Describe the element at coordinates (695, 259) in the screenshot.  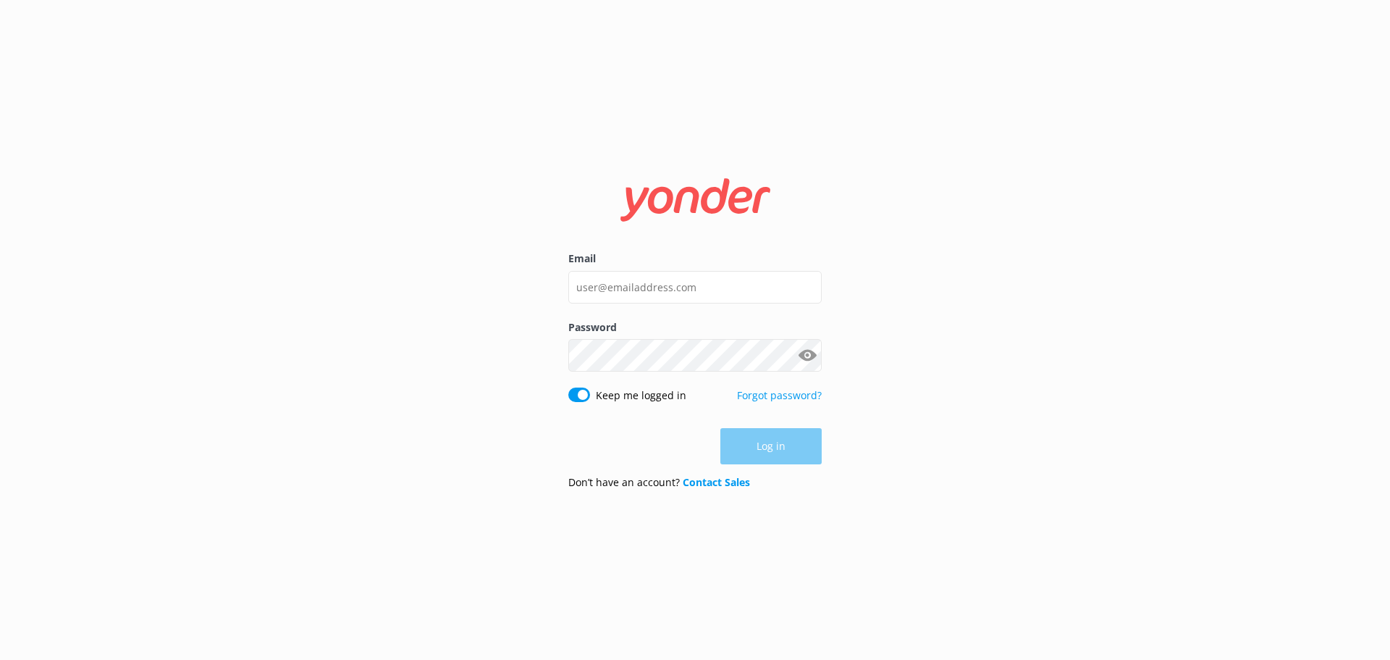
I see `label: Email` at that location.